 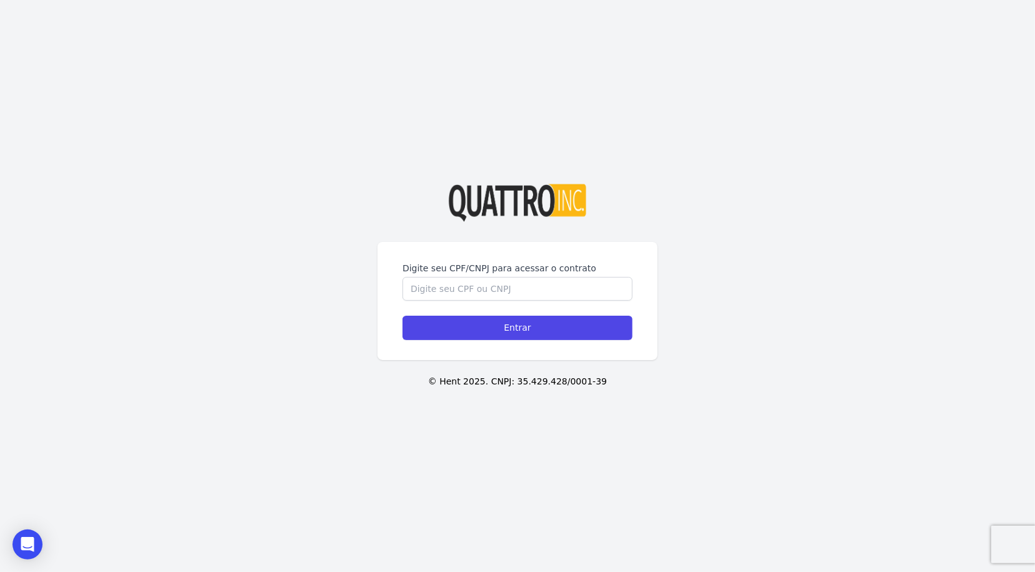 I want to click on input: Entrar, so click(x=518, y=328).